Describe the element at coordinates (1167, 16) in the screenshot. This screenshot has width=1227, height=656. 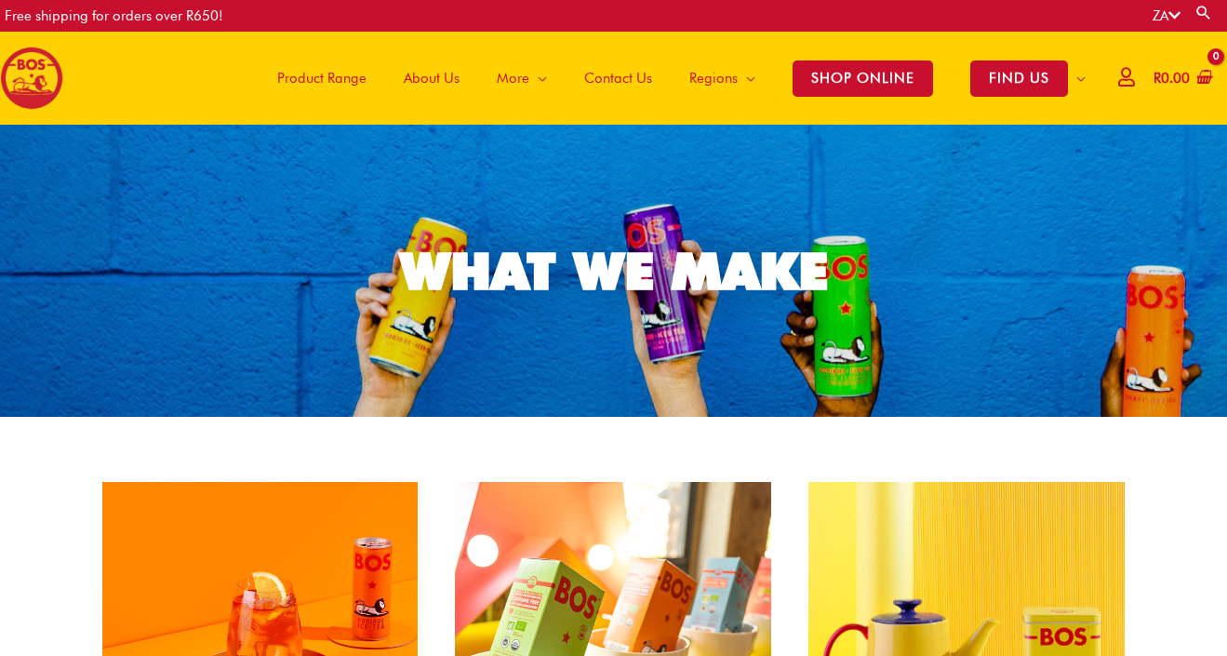
I see `a: ZA` at that location.